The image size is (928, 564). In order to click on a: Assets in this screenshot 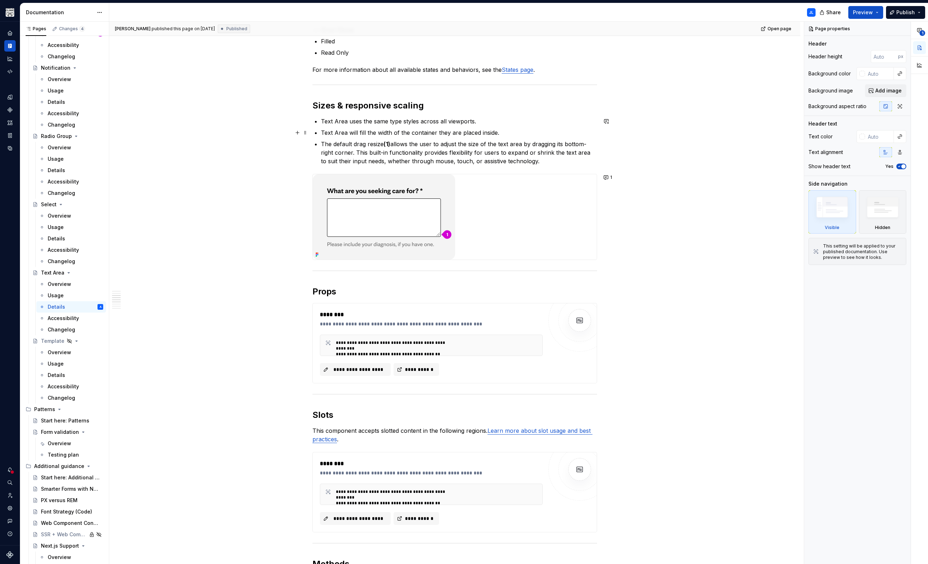, I will do `click(10, 123)`.